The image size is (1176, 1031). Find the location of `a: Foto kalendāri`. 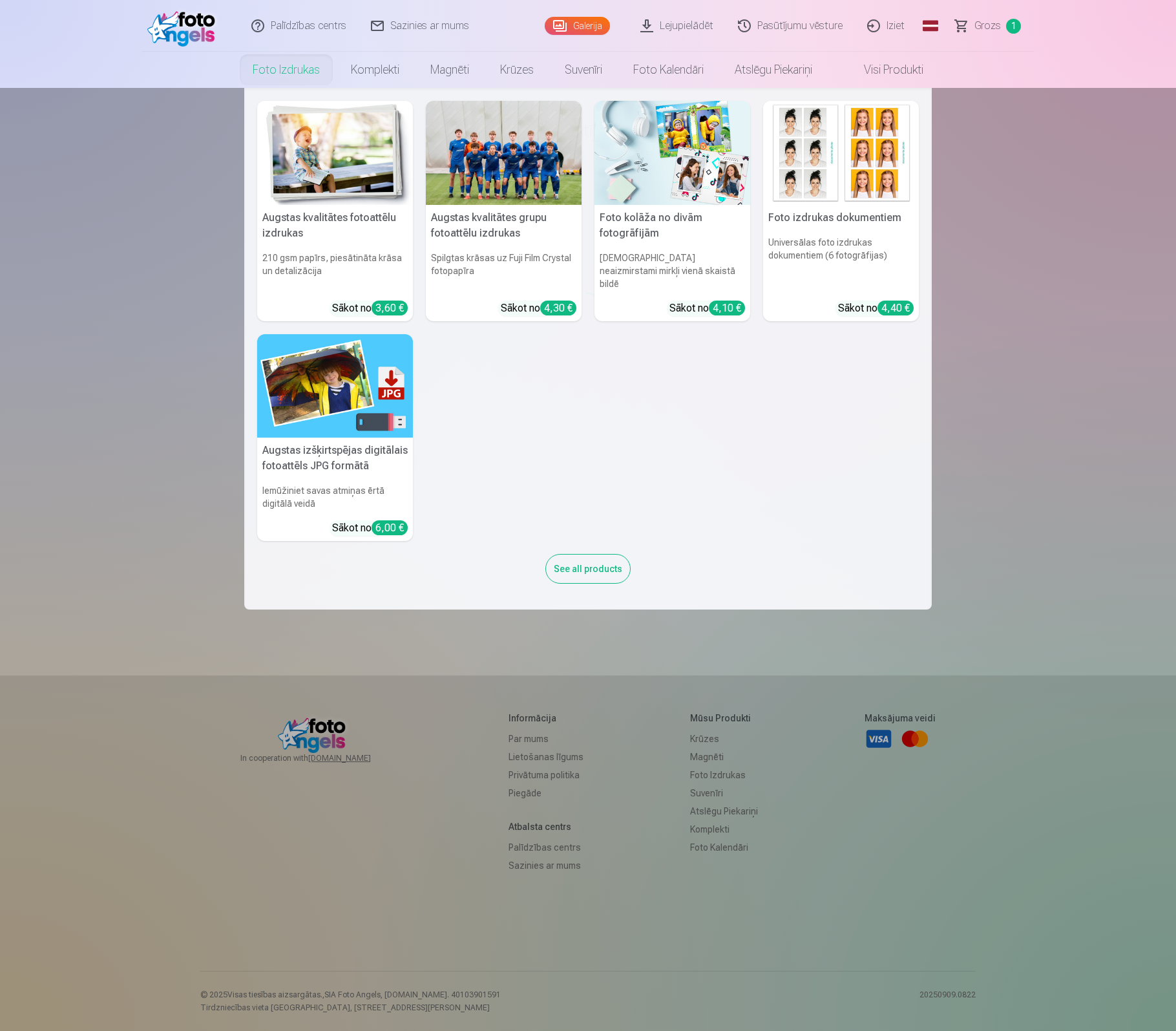

a: Foto kalendāri is located at coordinates (668, 70).